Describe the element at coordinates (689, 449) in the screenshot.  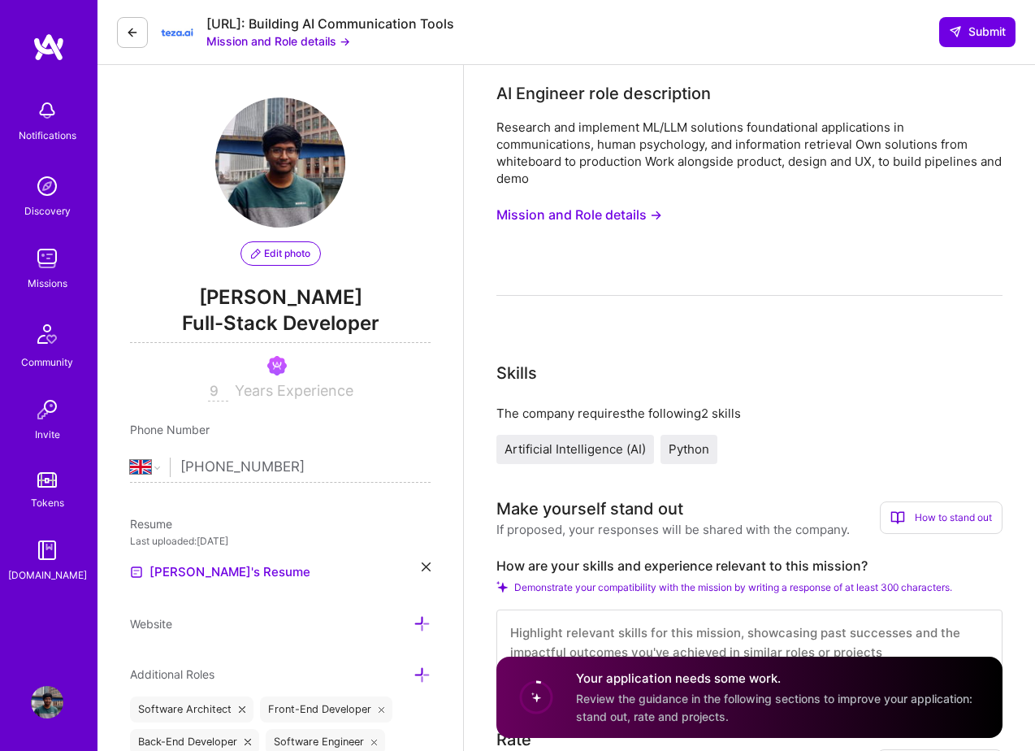
I see `span: Python` at that location.